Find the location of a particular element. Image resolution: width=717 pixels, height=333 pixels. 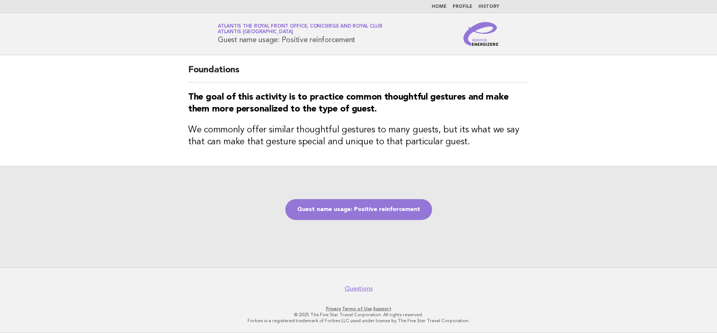

a: Support is located at coordinates (382, 309).